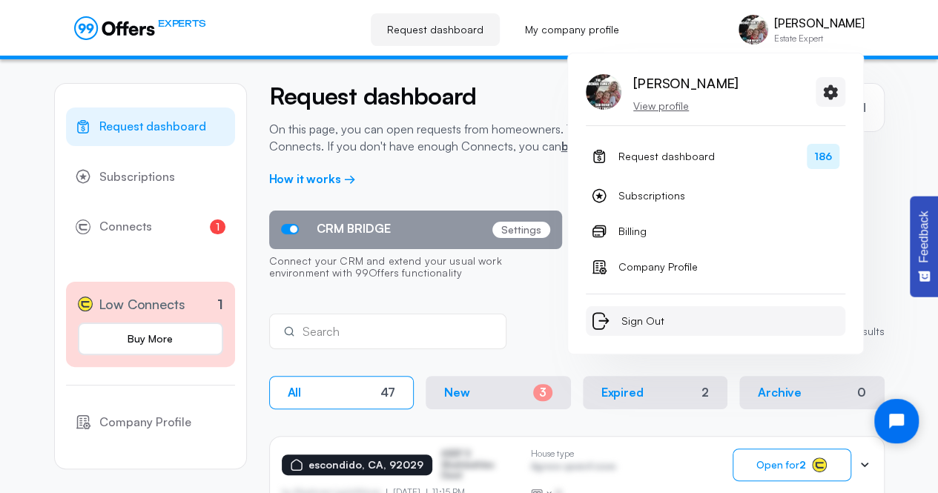  What do you see at coordinates (366, 465) in the screenshot?
I see `p: escondido, CA, 92029` at bounding box center [366, 465].